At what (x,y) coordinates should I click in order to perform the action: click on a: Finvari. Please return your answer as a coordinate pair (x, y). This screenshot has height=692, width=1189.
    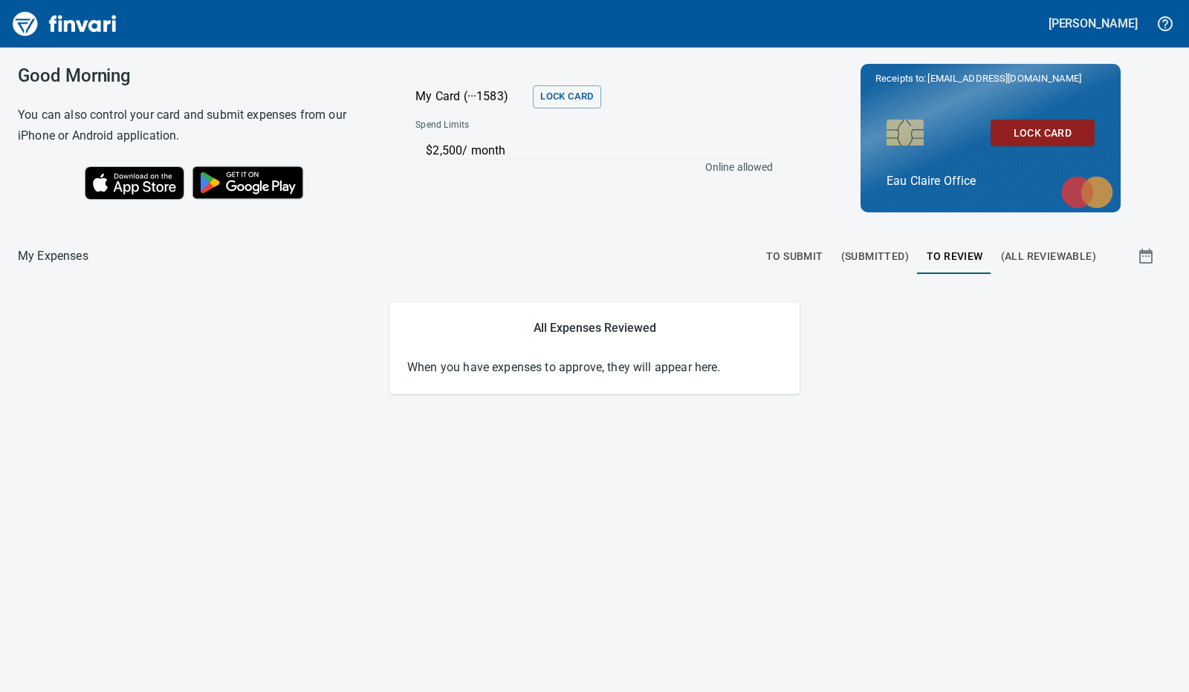
    Looking at the image, I should click on (65, 24).